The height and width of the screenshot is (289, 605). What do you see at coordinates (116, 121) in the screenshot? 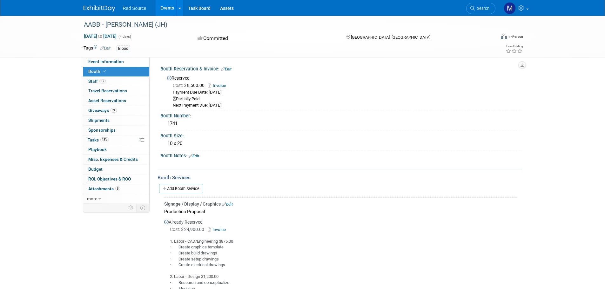
I see `a: Shipments` at bounding box center [116, 121].